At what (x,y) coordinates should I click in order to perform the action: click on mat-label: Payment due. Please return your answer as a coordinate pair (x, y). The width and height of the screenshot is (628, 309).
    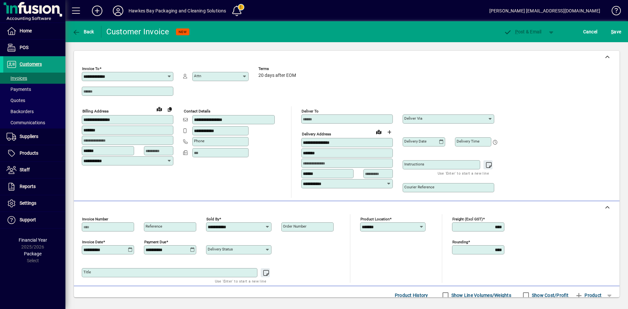
    Looking at the image, I should click on (155, 242).